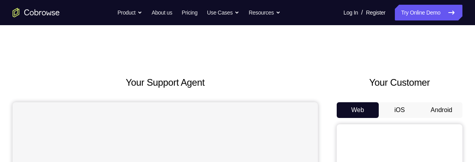  Describe the element at coordinates (264, 13) in the screenshot. I see `button: Resources` at that location.